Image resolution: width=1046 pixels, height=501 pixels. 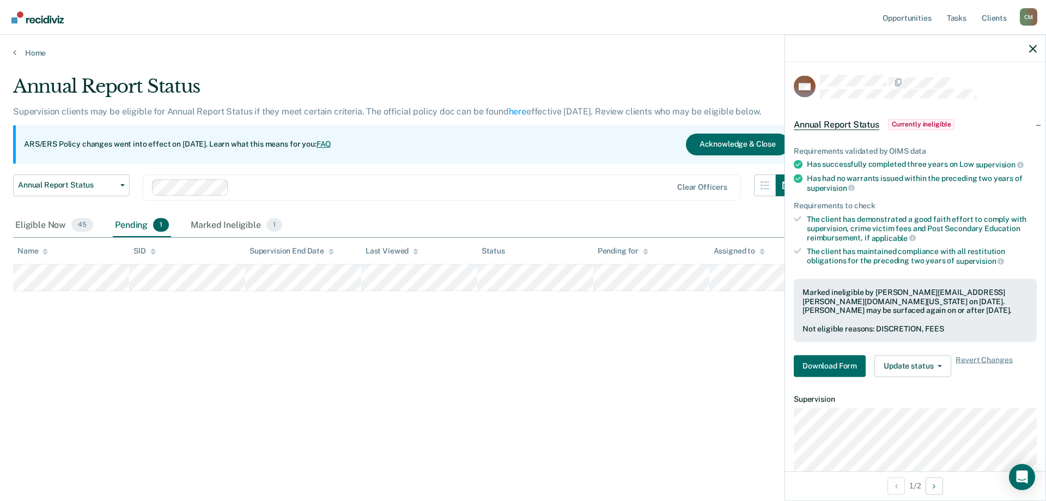 I want to click on div: Assigned to, so click(x=740, y=251).